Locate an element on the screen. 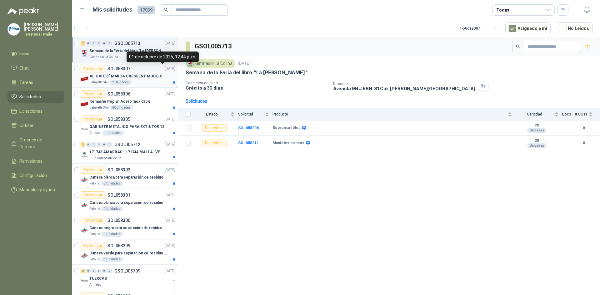 The height and width of the screenshot is (295, 600). p: Caneca blanca para separación de residuos 10 LT is located at coordinates (128, 203).